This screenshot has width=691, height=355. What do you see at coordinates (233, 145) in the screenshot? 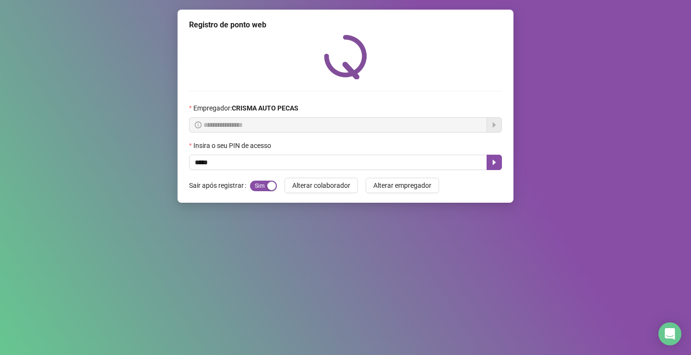
I see `label: Insira o seu PIN de acesso` at bounding box center [233, 145].